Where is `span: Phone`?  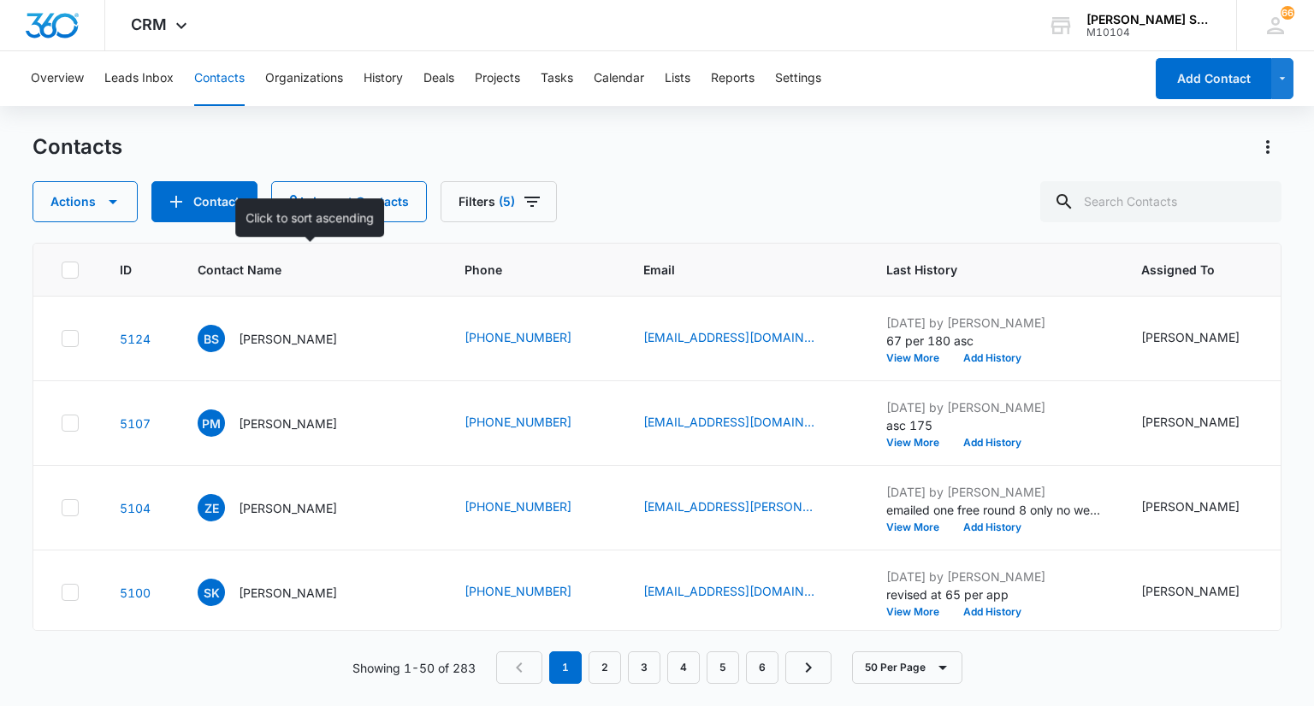
span: Phone is located at coordinates (521, 269).